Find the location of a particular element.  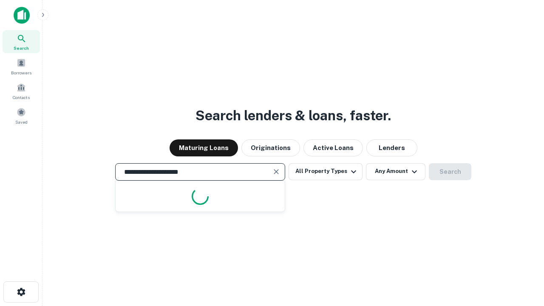

button: Any Amount is located at coordinates (396, 172).